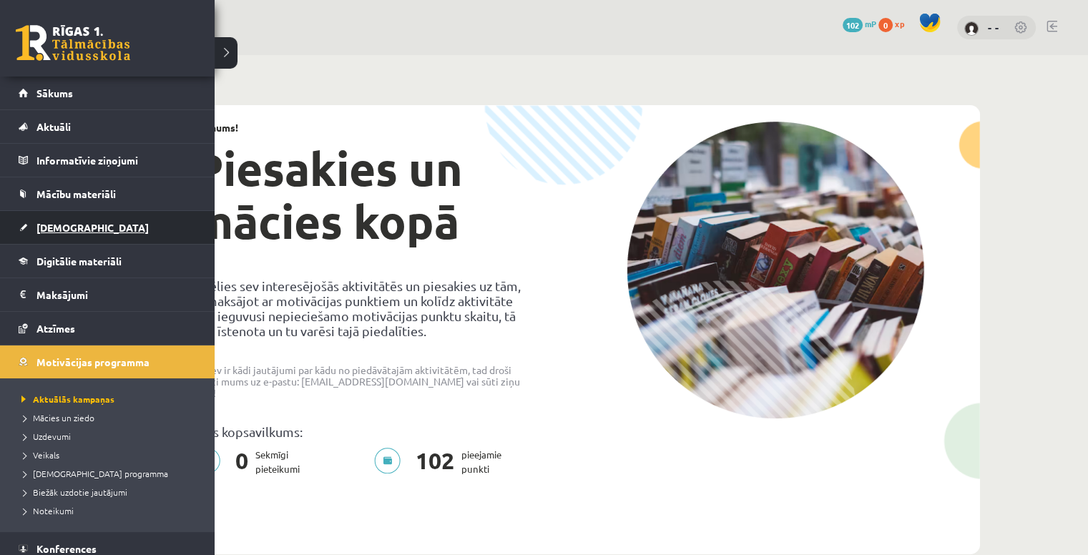 The width and height of the screenshot is (1088, 555). I want to click on span: Veikals, so click(39, 455).